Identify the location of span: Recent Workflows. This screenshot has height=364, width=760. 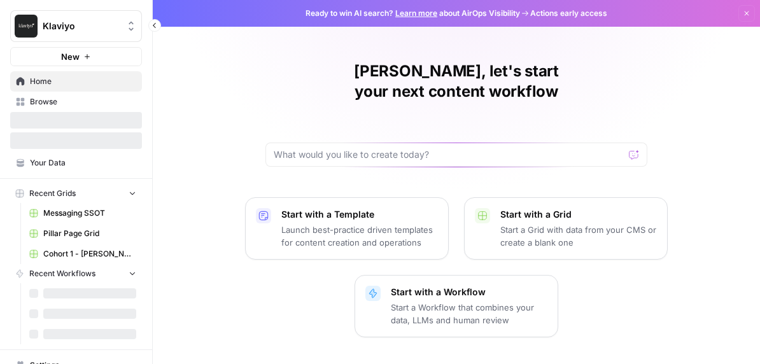
(62, 274).